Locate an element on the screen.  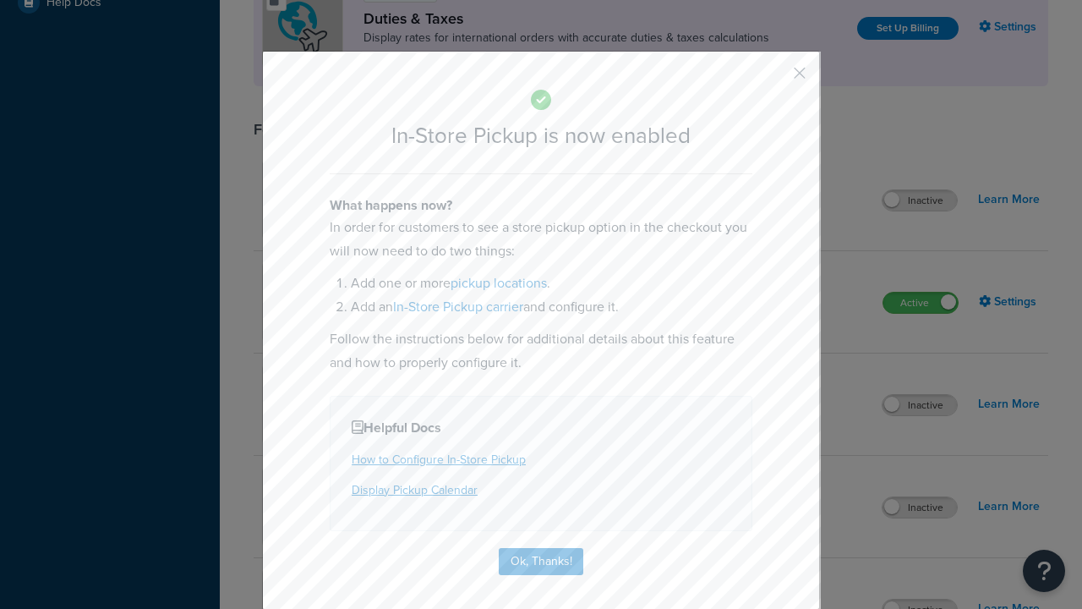
li: Add an and configure it. is located at coordinates (551, 307).